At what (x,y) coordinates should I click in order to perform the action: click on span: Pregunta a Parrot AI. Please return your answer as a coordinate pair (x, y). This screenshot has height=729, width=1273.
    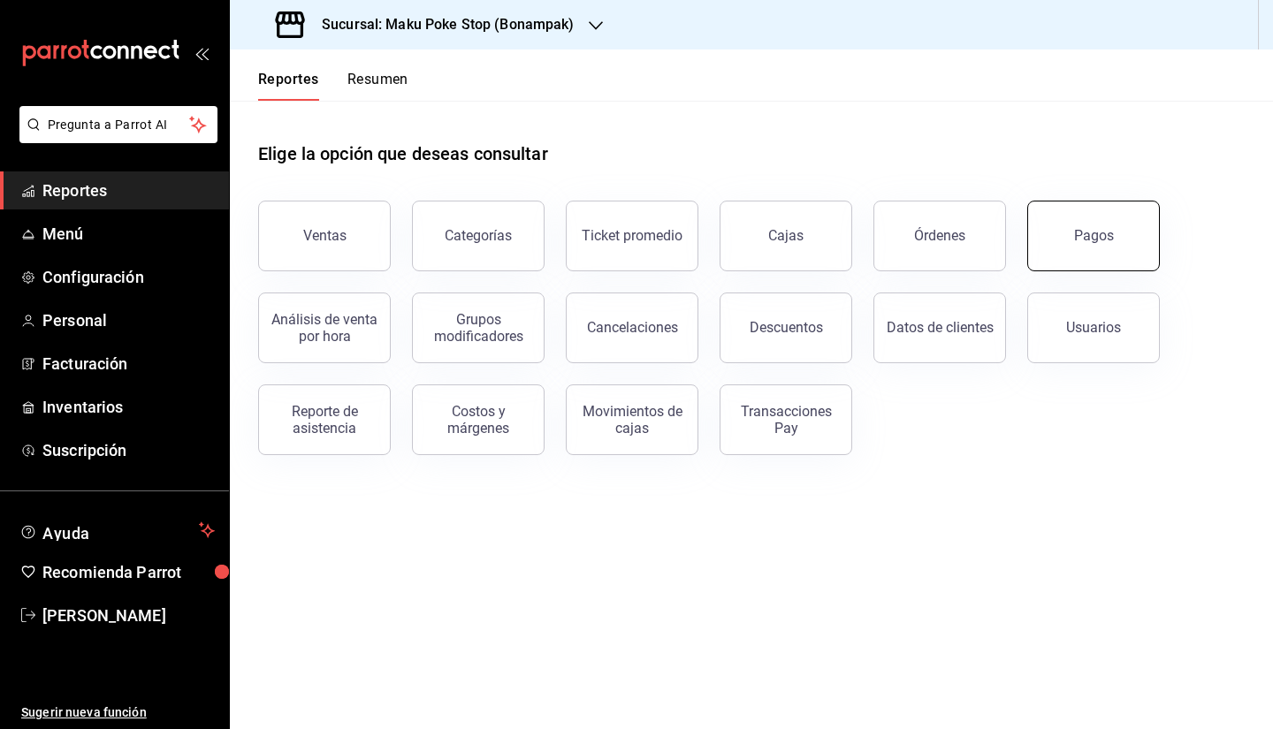
    Looking at the image, I should click on (118, 125).